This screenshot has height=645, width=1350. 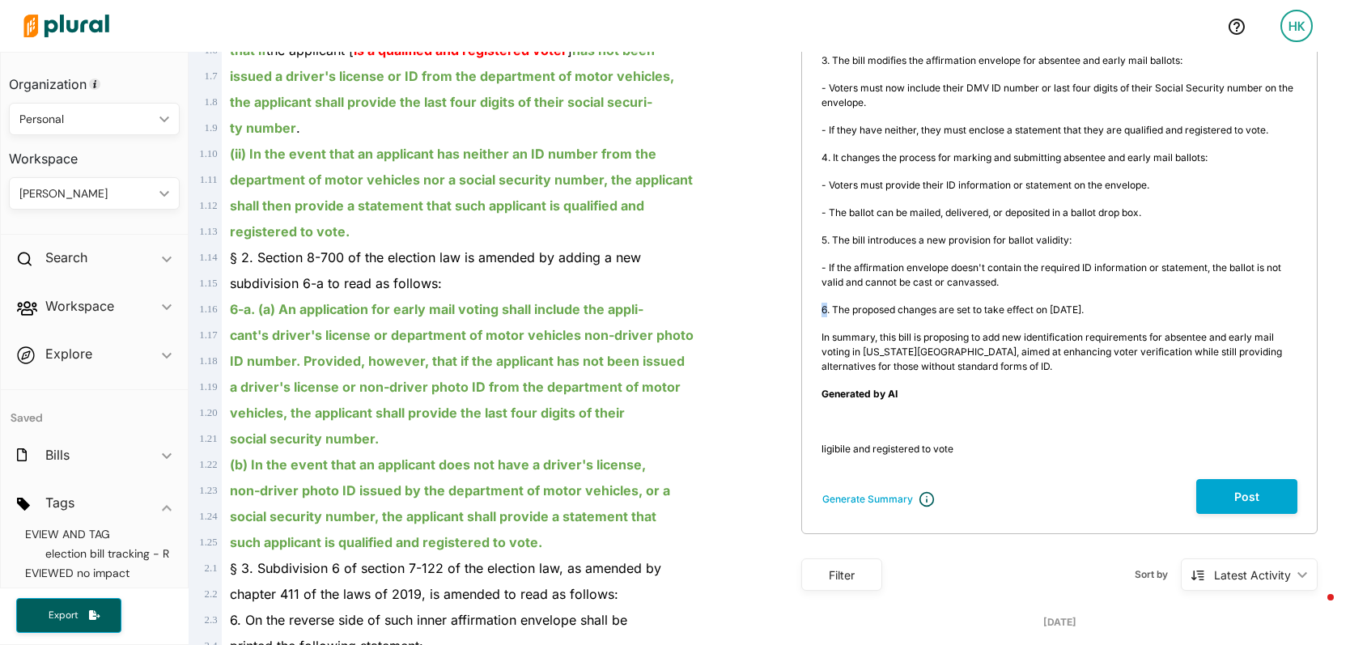 I want to click on ins: ty number, so click(x=263, y=128).